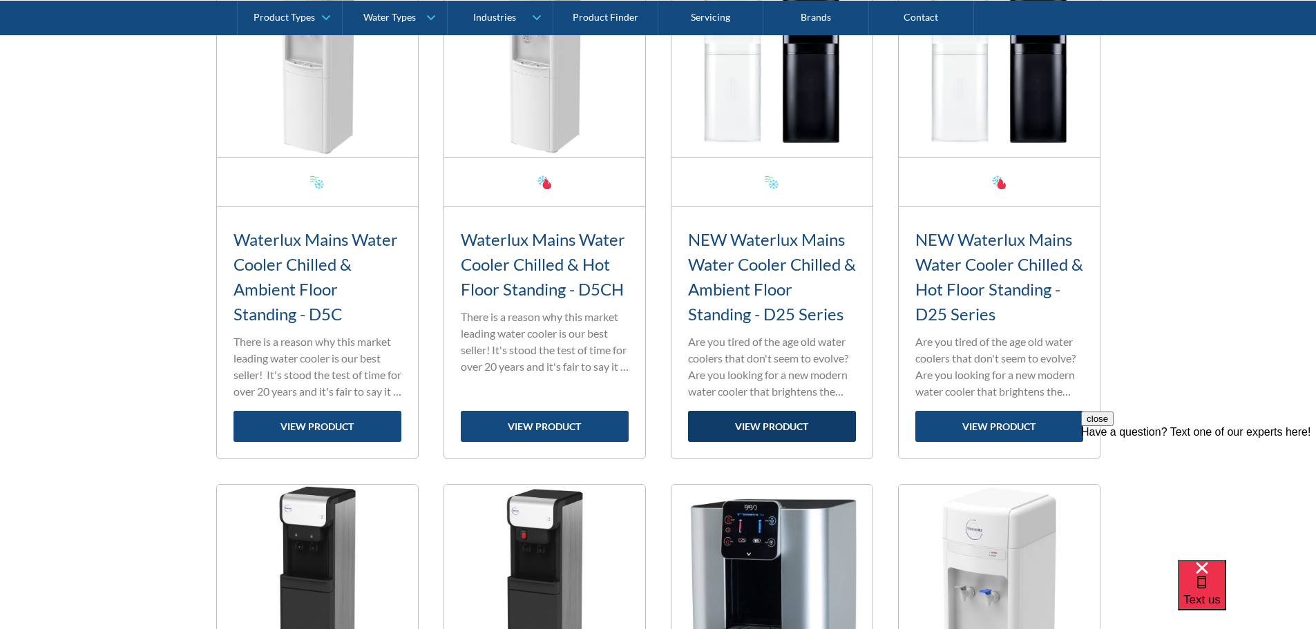  I want to click on div: Product Types, so click(284, 17).